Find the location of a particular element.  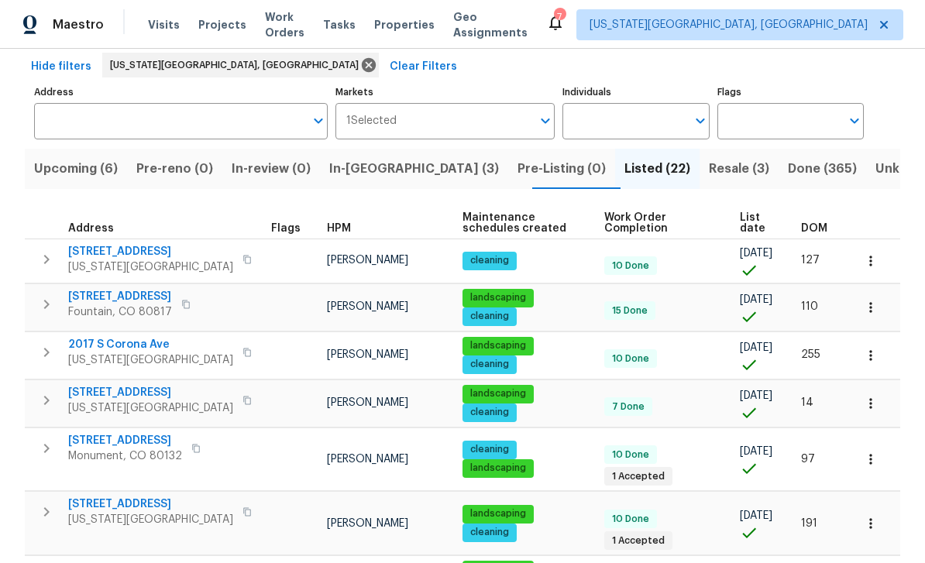

label: Address is located at coordinates (180, 92).